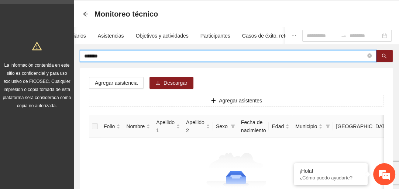 Image resolution: width=399 pixels, height=189 pixels. I want to click on div: Chatee con nosotros ahora, so click(81, 42).